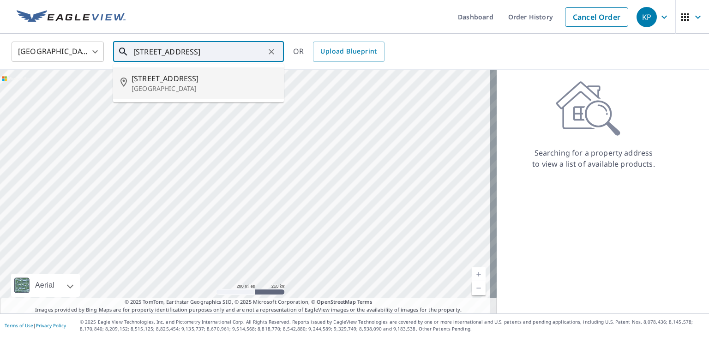 The height and width of the screenshot is (337, 709). Describe the element at coordinates (348, 51) in the screenshot. I see `span: Upload Blueprint` at that location.